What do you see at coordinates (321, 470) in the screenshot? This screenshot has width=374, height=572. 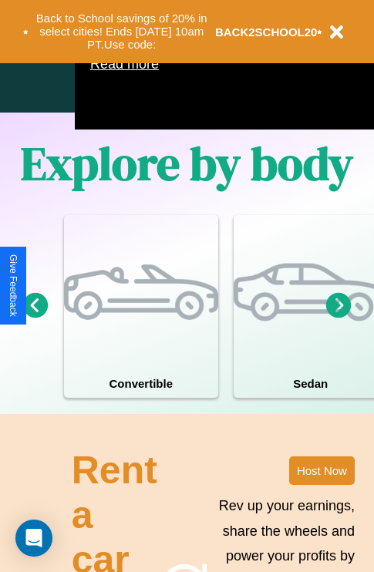 I see `button: Host Now` at bounding box center [321, 470].